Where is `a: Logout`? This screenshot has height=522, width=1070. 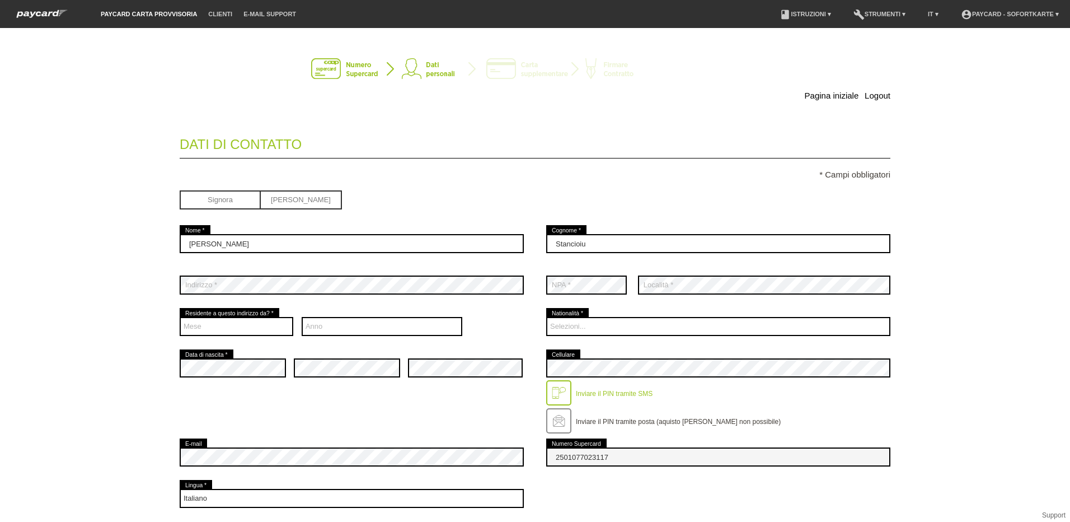 a: Logout is located at coordinates (877, 95).